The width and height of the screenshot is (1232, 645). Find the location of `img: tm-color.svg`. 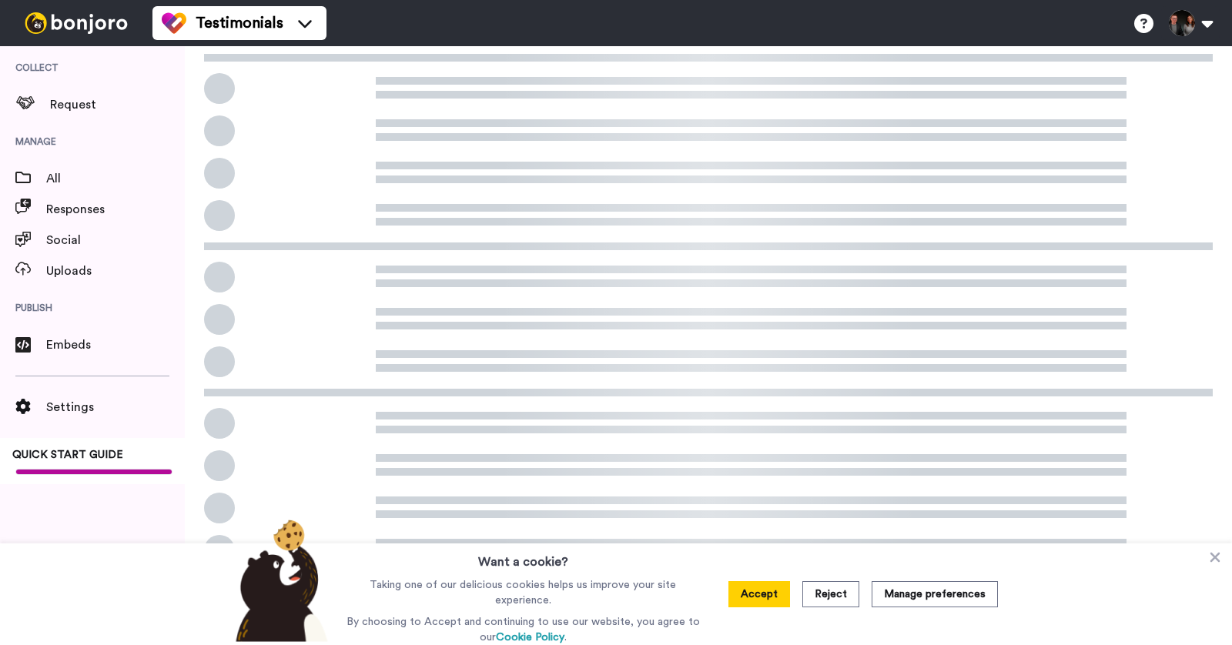

img: tm-color.svg is located at coordinates (174, 23).